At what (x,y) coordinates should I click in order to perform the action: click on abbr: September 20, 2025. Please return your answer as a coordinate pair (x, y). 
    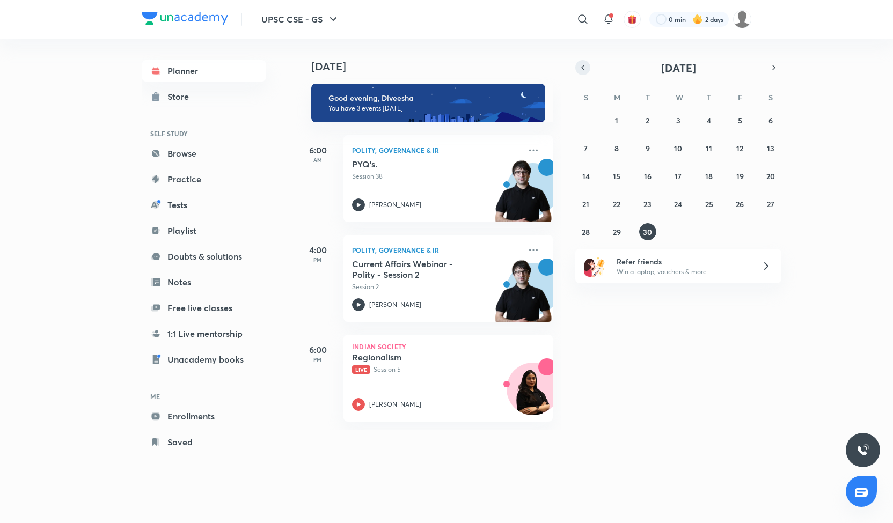
    Looking at the image, I should click on (770, 176).